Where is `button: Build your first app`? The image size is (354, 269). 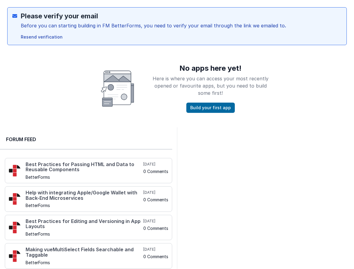
button: Build your first app is located at coordinates (211, 108).